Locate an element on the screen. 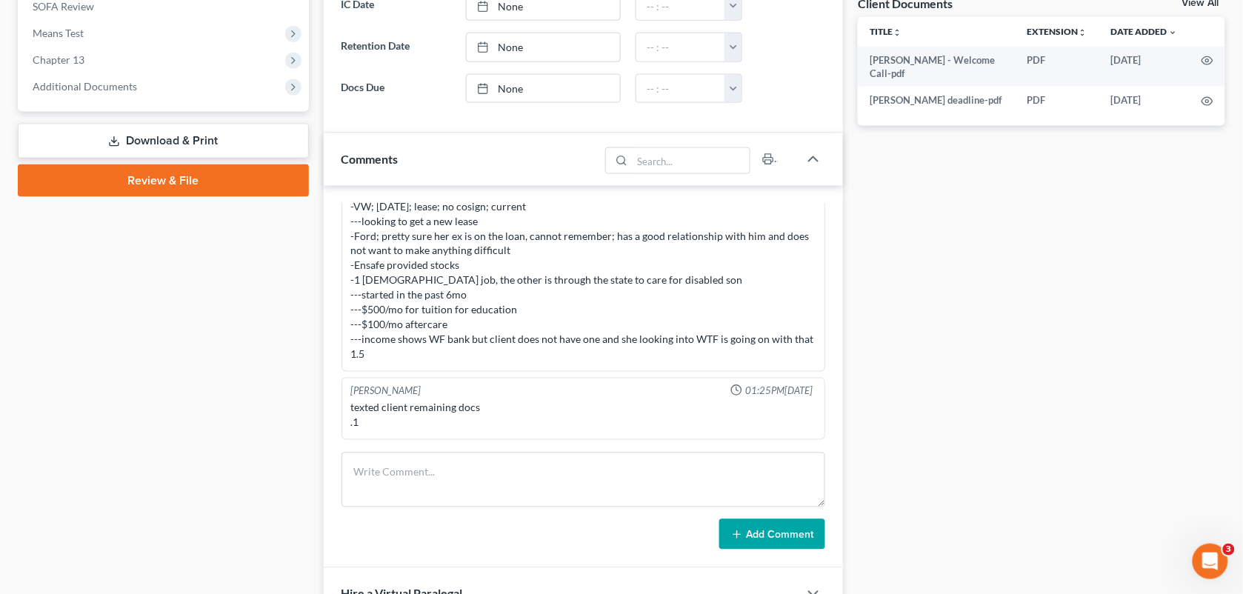 Image resolution: width=1243 pixels, height=594 pixels. a: Date Added expand_more is located at coordinates (1144, 31).